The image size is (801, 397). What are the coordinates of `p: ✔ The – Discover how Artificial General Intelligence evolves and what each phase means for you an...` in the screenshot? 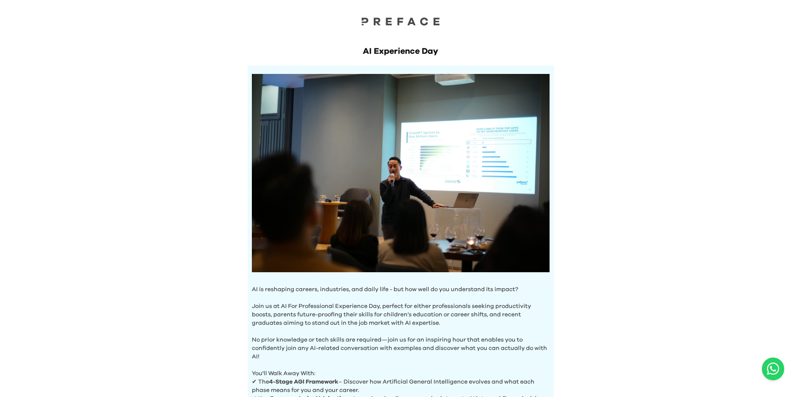 It's located at (401, 387).